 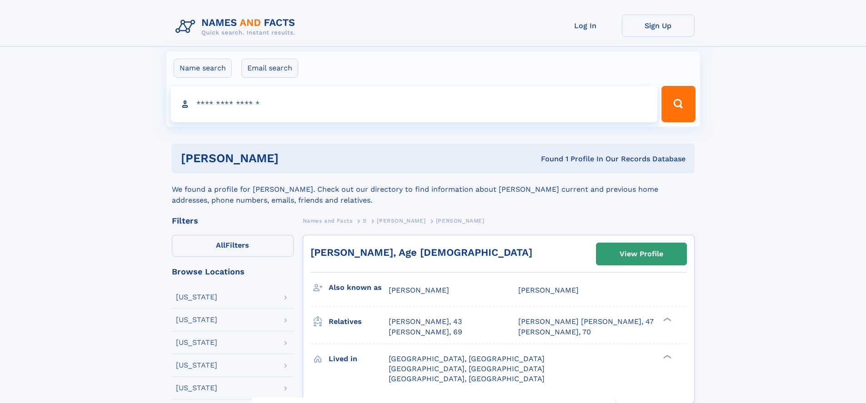 I want to click on span: All, so click(x=221, y=245).